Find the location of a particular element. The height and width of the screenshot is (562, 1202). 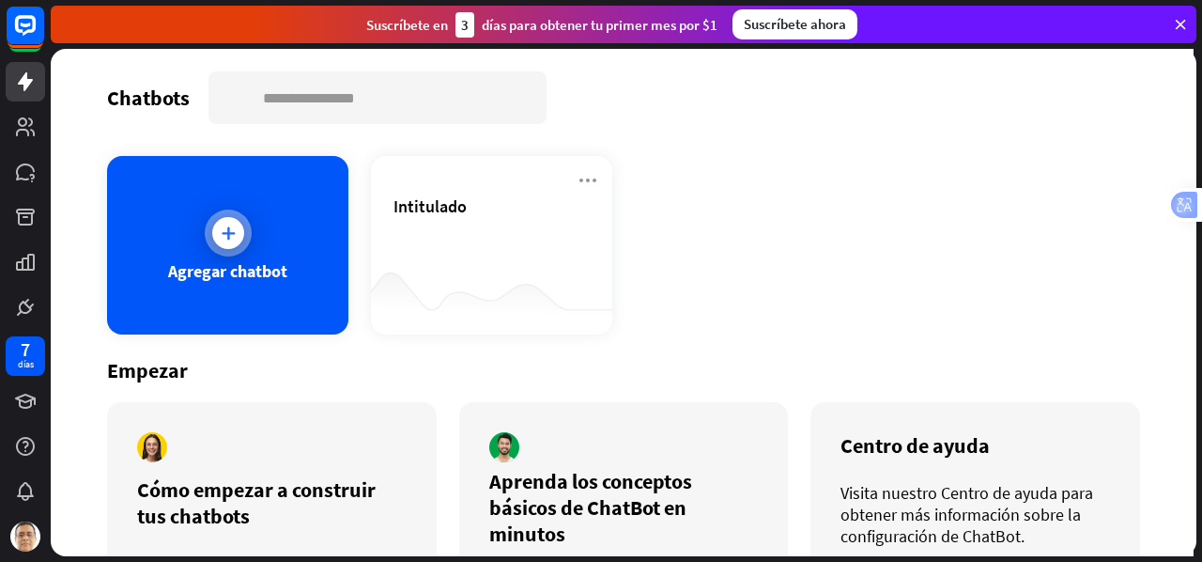

font: 3 is located at coordinates (465, 24).